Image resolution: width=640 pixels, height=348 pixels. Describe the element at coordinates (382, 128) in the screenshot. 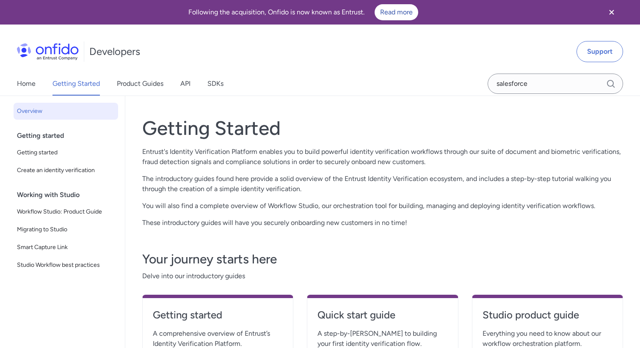

I see `h1: Getting Started` at that location.